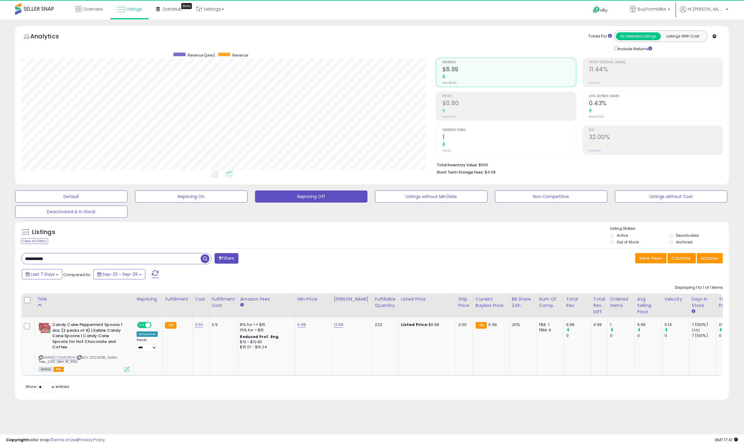 The height and width of the screenshot is (446, 744). What do you see at coordinates (677, 325) in the screenshot?
I see `div: 0.14` at bounding box center [677, 325].